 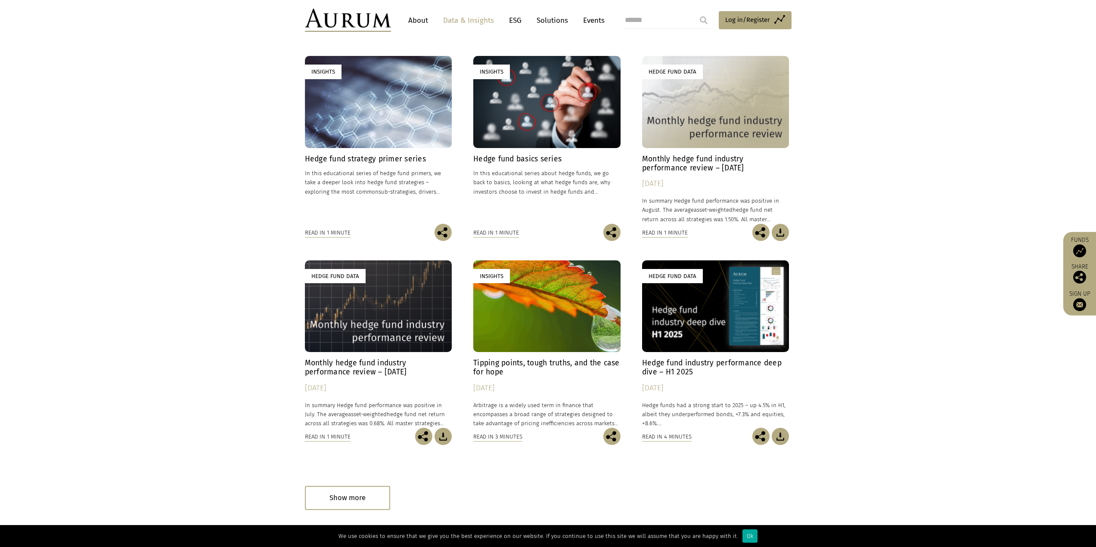 What do you see at coordinates (1080, 305) in the screenshot?
I see `img: Sign up to our newsletter` at bounding box center [1080, 305].